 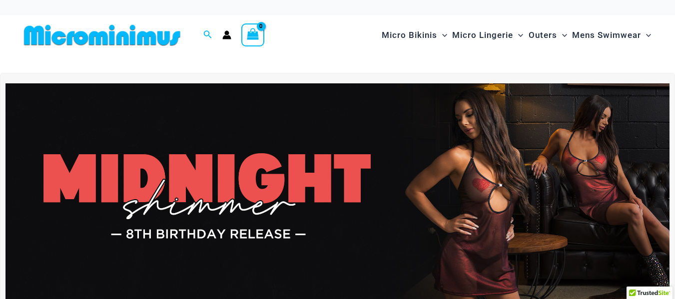 What do you see at coordinates (253, 35) in the screenshot?
I see `a: View Shopping Cart, empty` at bounding box center [253, 35].